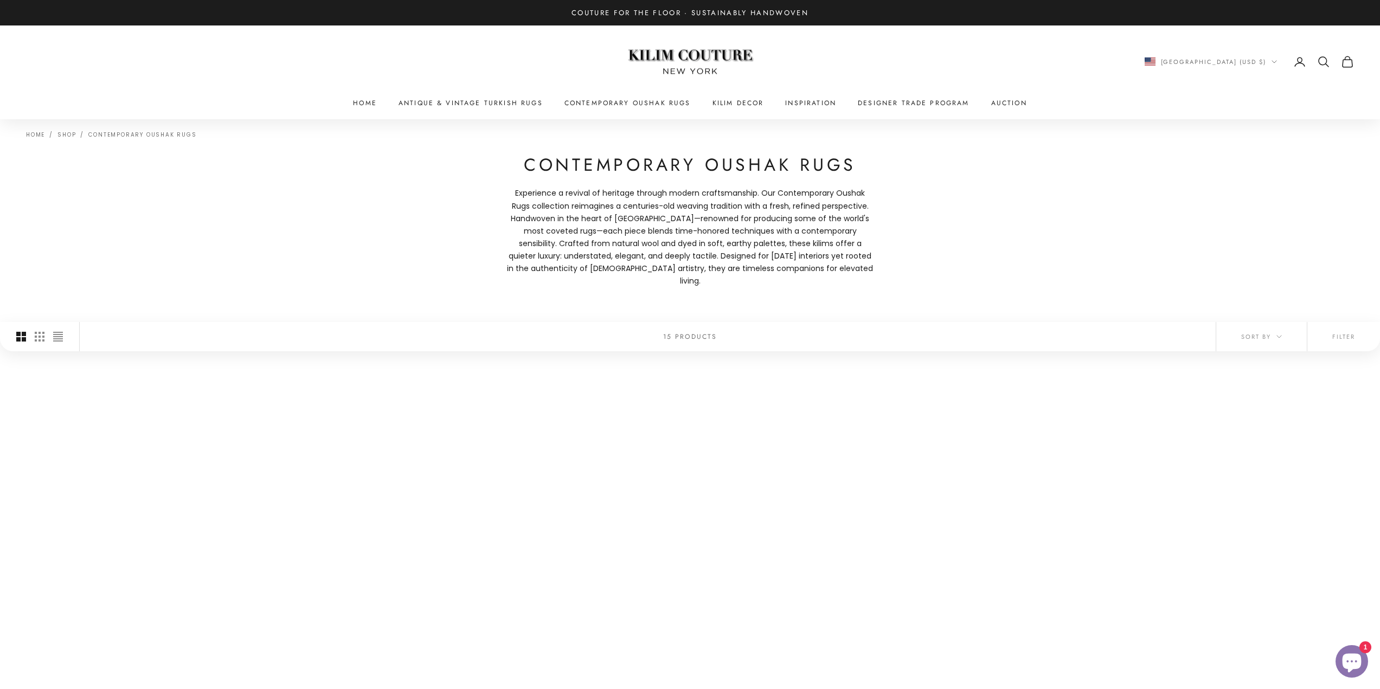 Image resolution: width=1380 pixels, height=689 pixels. What do you see at coordinates (690, 62) in the screenshot?
I see `img: Logo of Kilim Couture New York` at bounding box center [690, 62].